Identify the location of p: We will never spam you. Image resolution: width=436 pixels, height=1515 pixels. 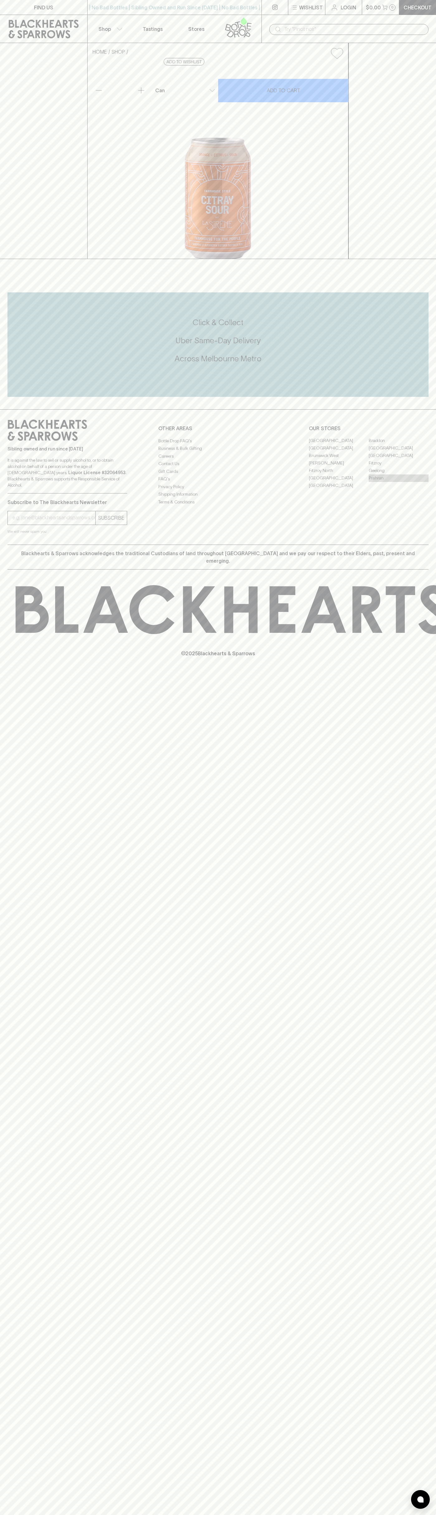
(67, 532).